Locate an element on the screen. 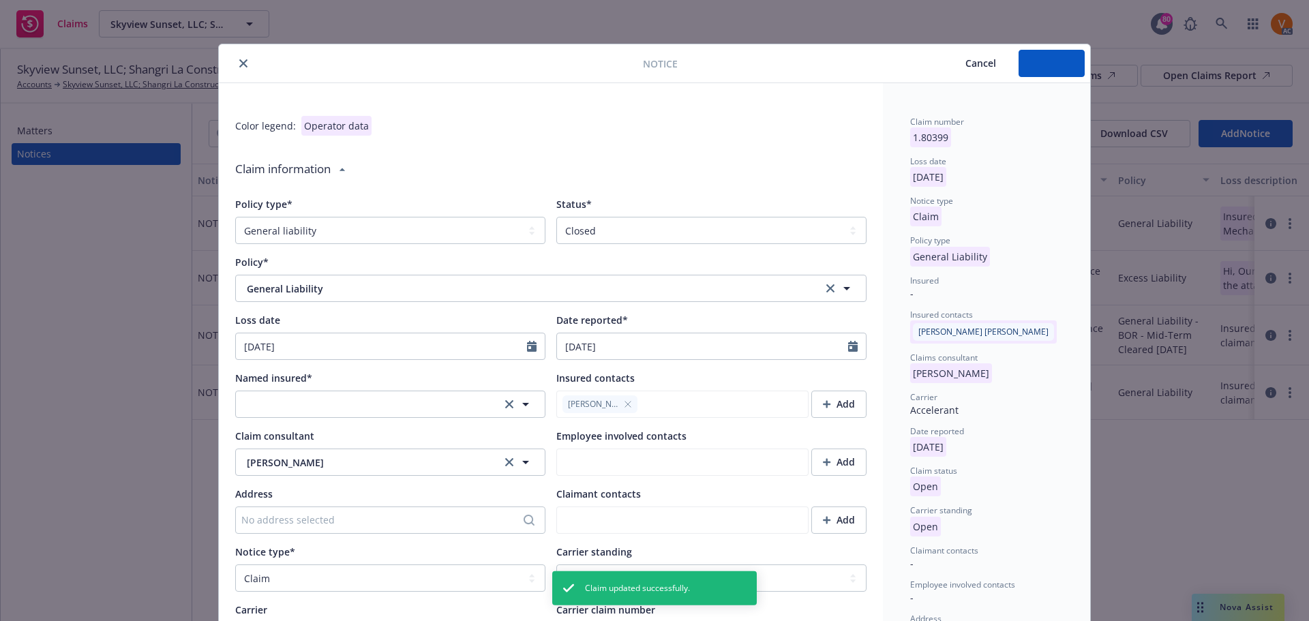 This screenshot has height=621, width=1309. button: No address selected is located at coordinates (390, 520).